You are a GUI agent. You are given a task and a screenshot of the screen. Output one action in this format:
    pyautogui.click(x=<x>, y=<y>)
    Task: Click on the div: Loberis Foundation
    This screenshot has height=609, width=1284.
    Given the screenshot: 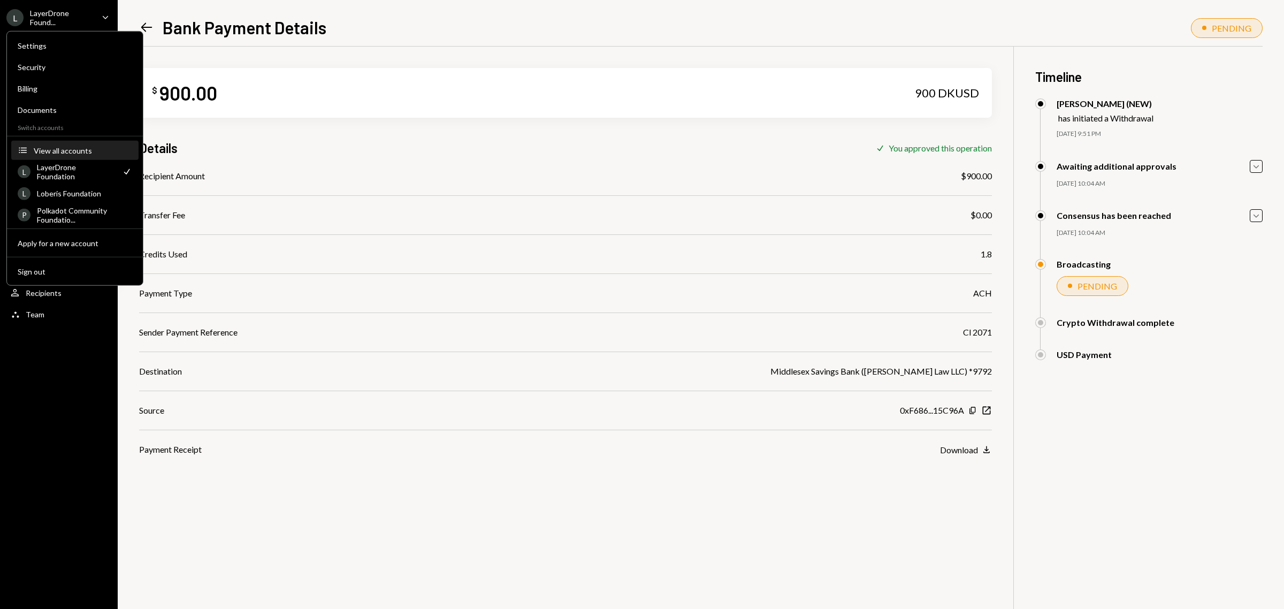 What is the action you would take?
    pyautogui.click(x=85, y=193)
    